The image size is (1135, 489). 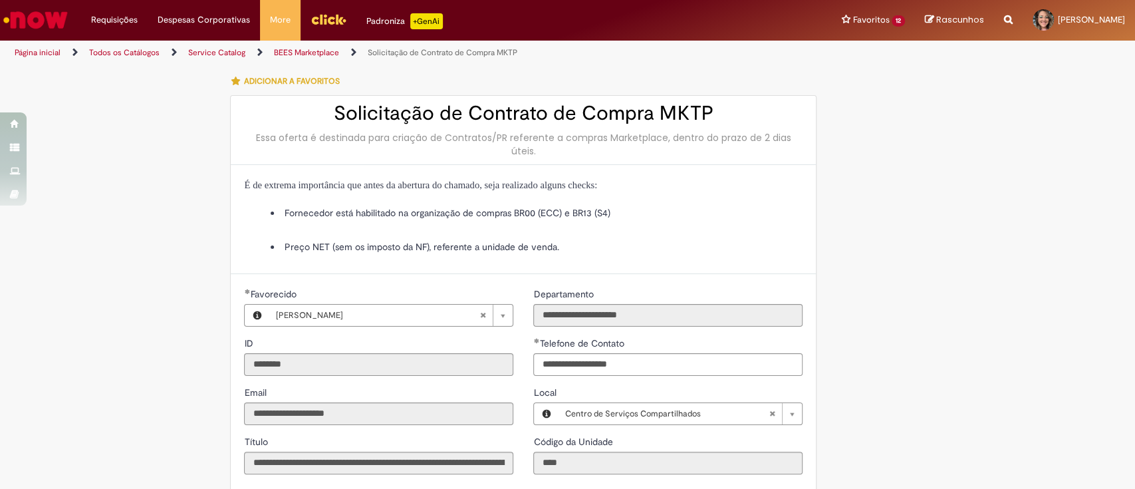 I want to click on div: Essa oferta é destinada para criação de Contratos/PR referente a compras Marketplace, dentro do p..., so click(x=523, y=144).